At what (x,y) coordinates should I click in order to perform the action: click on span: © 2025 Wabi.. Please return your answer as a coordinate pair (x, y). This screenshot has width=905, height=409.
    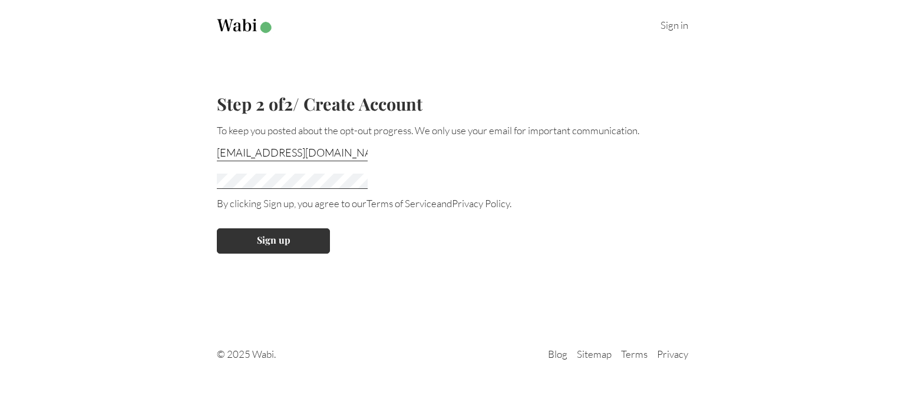
    Looking at the image, I should click on (246, 354).